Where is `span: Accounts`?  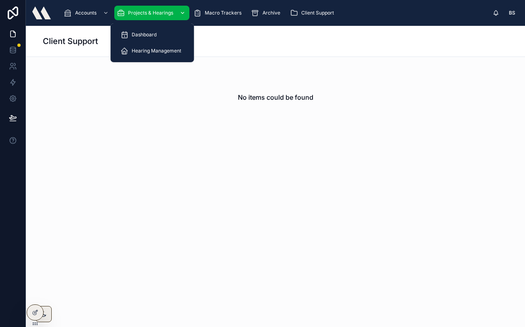 span: Accounts is located at coordinates (86, 13).